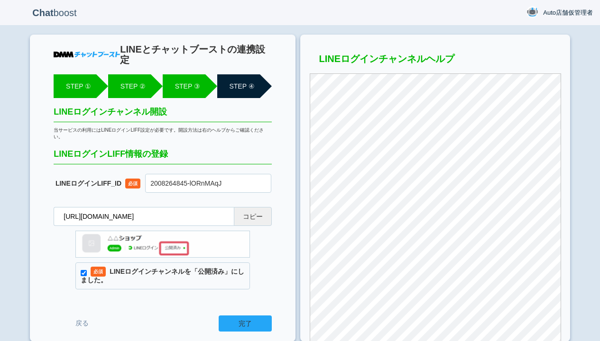  What do you see at coordinates (82, 323) in the screenshot?
I see `a: 戻る` at bounding box center [82, 323].